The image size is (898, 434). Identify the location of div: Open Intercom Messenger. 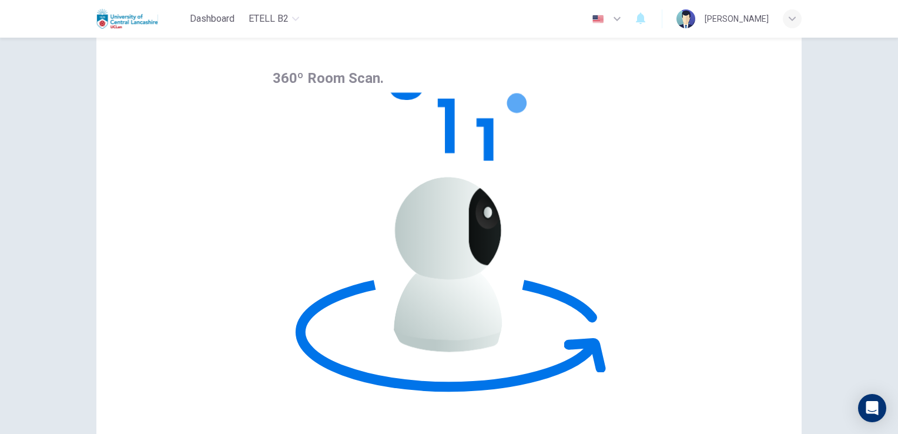
(872, 408).